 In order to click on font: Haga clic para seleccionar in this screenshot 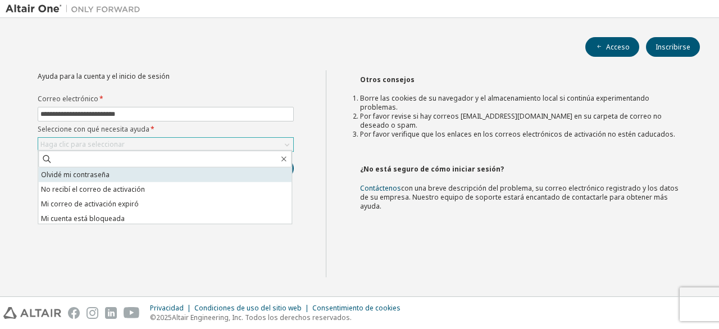, I will do `click(83, 144)`.